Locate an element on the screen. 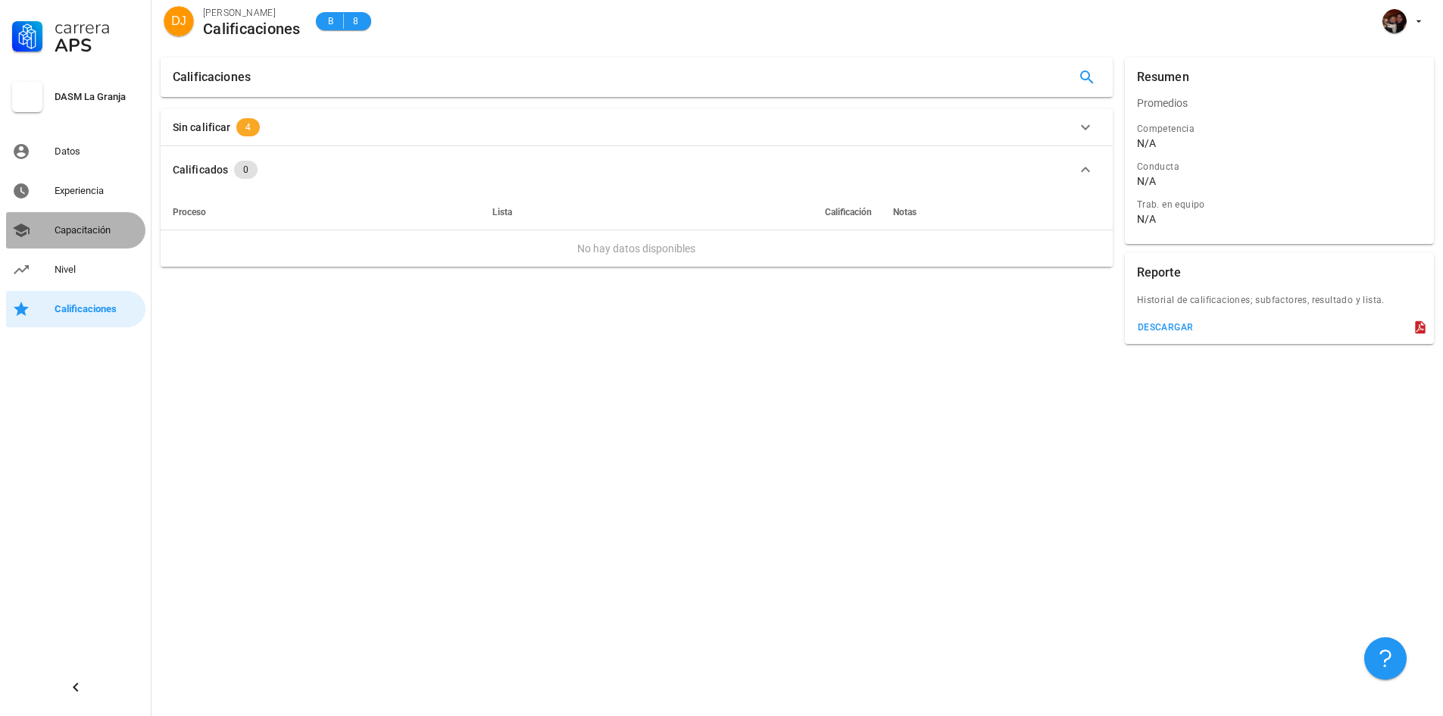  div: Promedios is located at coordinates (1279, 103).